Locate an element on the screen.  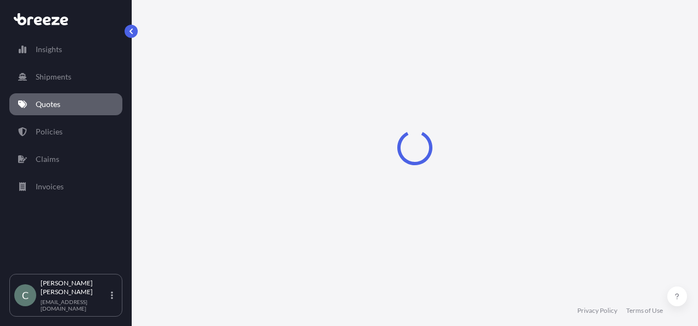
p: Insights is located at coordinates (49, 49).